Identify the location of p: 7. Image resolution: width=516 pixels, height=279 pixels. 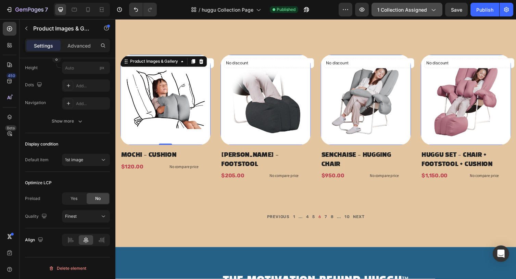
(46, 10).